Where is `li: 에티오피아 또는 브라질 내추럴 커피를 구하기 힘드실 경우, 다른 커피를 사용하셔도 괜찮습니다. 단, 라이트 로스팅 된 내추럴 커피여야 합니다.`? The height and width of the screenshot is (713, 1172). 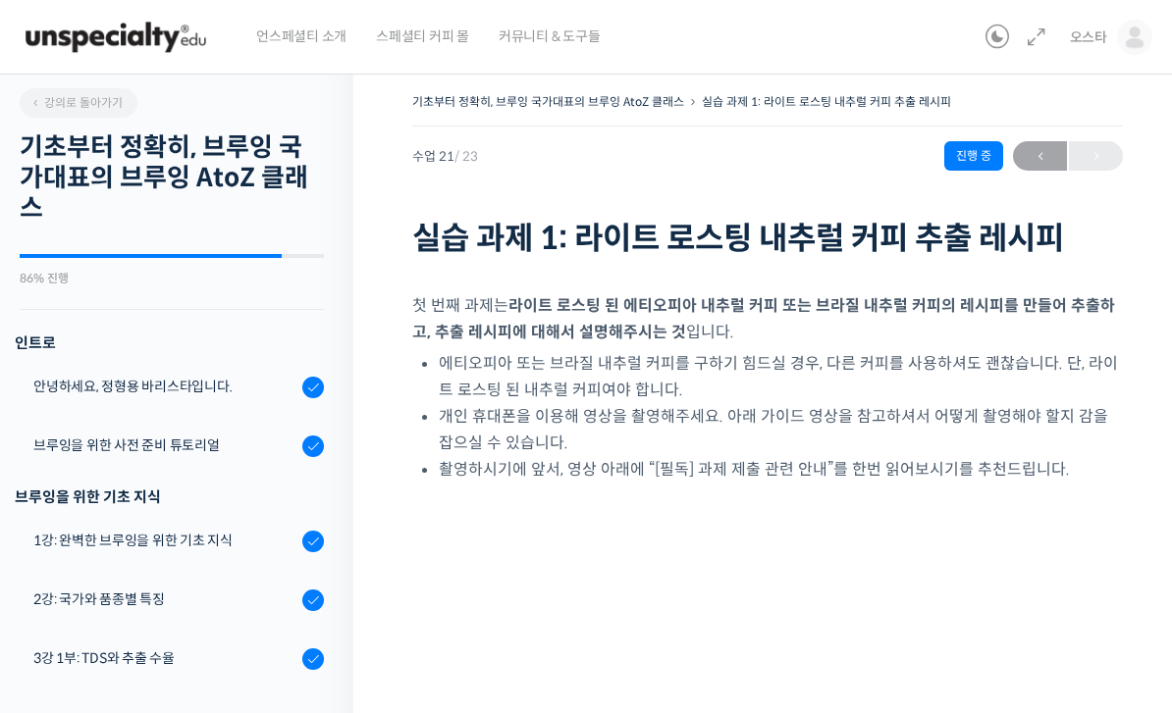
li: 에티오피아 또는 브라질 내추럴 커피를 구하기 힘드실 경우, 다른 커피를 사용하셔도 괜찮습니다. 단, 라이트 로스팅 된 내추럴 커피여야 합니다. is located at coordinates (780, 377).